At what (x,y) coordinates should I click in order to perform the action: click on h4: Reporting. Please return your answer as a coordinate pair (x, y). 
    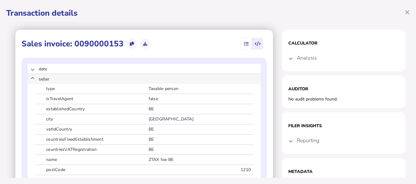
    Looking at the image, I should click on (308, 141).